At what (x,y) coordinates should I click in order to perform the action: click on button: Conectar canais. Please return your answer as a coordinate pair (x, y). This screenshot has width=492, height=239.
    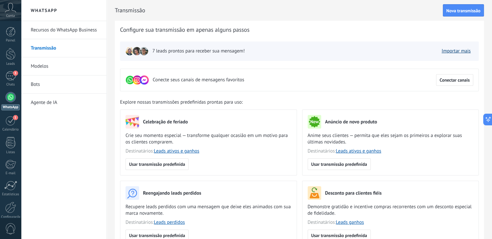
    Looking at the image, I should click on (454, 80).